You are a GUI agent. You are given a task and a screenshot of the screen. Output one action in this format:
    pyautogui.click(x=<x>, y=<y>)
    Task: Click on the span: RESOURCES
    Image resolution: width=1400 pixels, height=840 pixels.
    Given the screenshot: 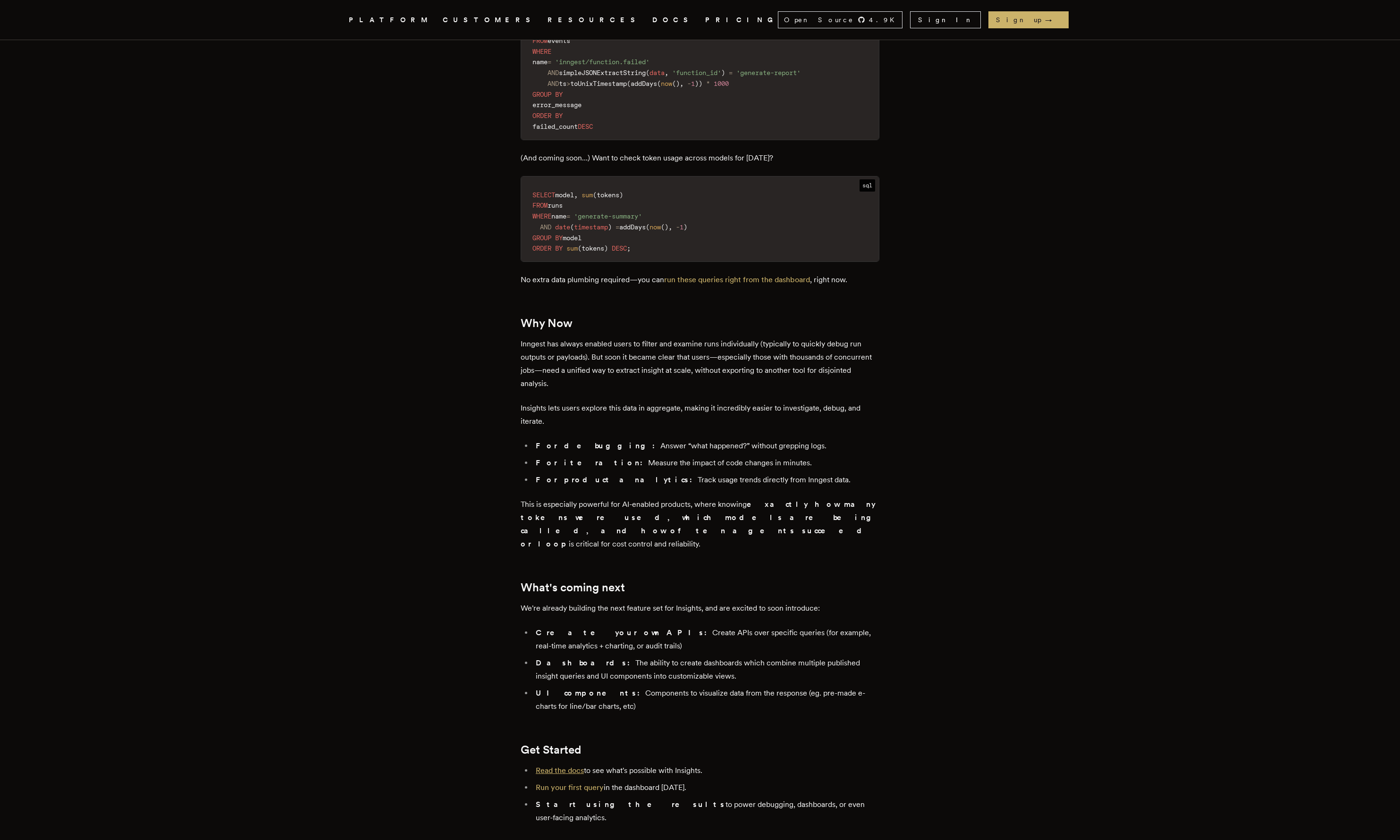 What is the action you would take?
    pyautogui.click(x=595, y=20)
    